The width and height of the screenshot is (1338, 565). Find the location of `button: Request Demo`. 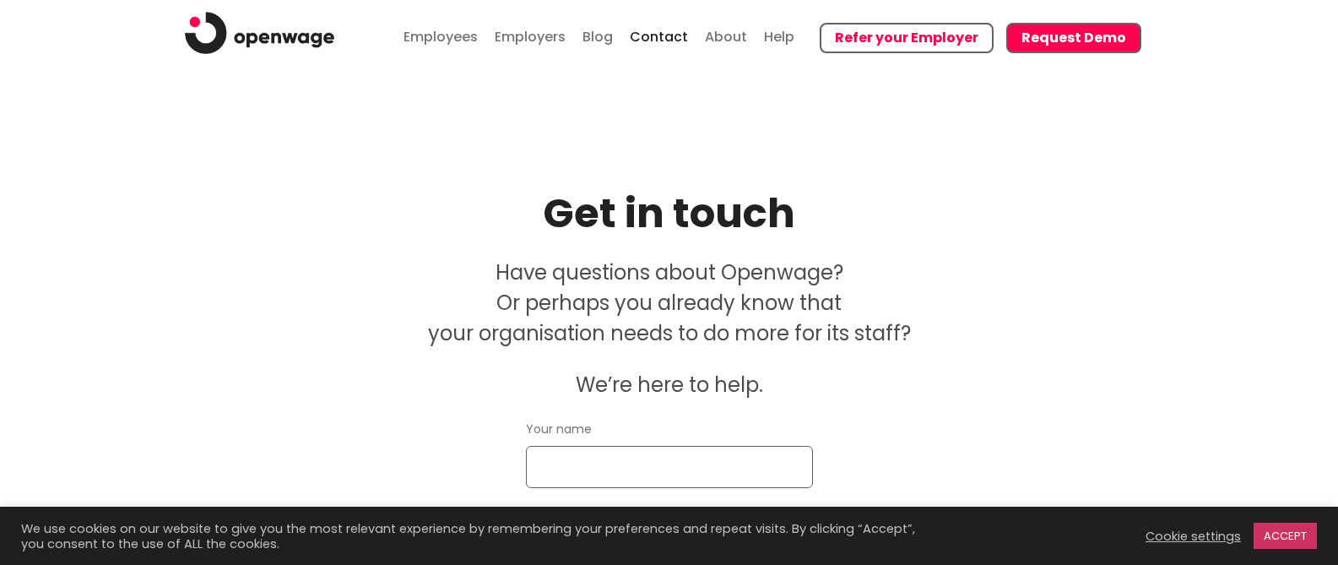

button: Request Demo is located at coordinates (1074, 38).